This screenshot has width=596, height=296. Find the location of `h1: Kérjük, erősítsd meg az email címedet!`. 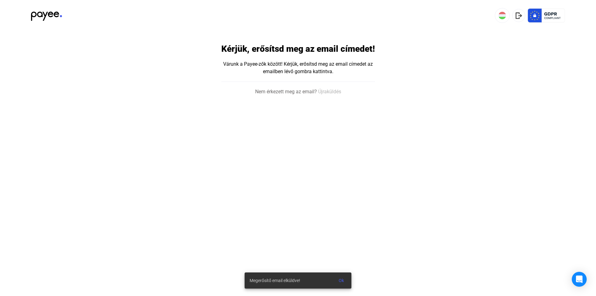

h1: Kérjük, erősítsd meg az email címedet! is located at coordinates (298, 49).